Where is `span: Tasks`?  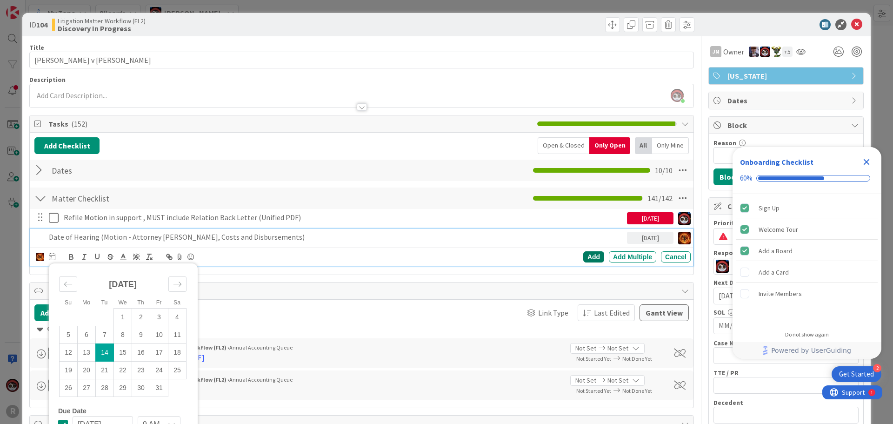 span: Tasks is located at coordinates (290, 124).